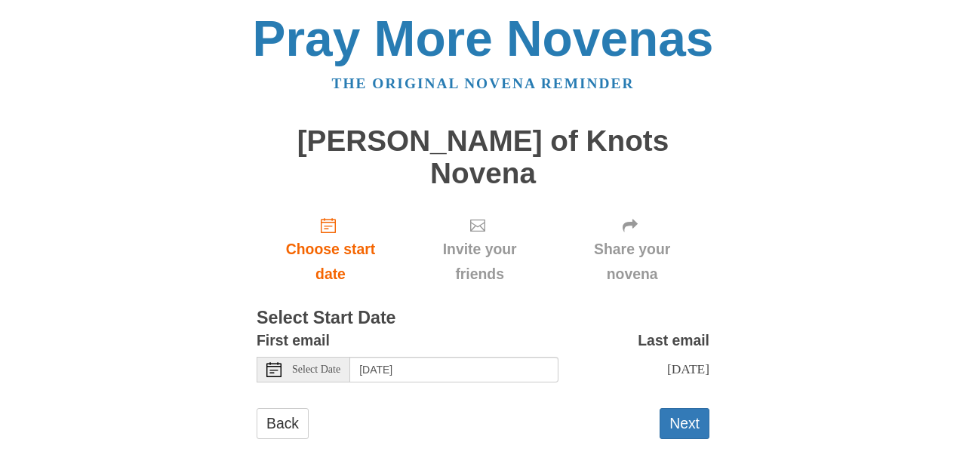 The image size is (966, 476). Describe the element at coordinates (483, 83) in the screenshot. I see `a: The original novena reminder` at that location.